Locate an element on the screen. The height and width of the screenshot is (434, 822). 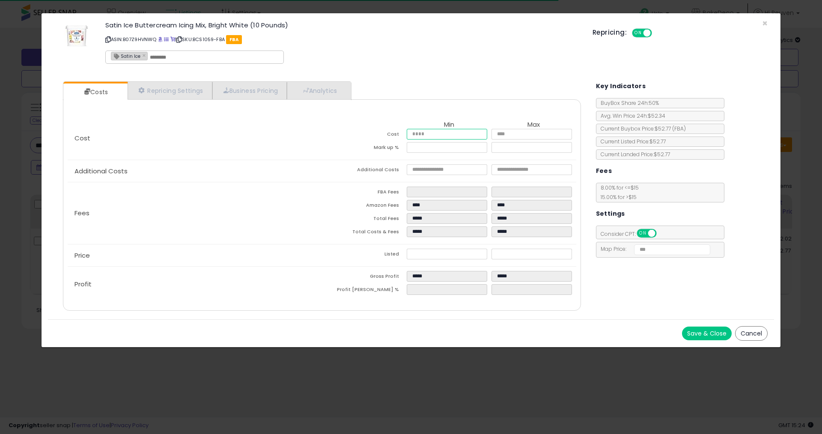
span: $52.77 is located at coordinates (670, 128).